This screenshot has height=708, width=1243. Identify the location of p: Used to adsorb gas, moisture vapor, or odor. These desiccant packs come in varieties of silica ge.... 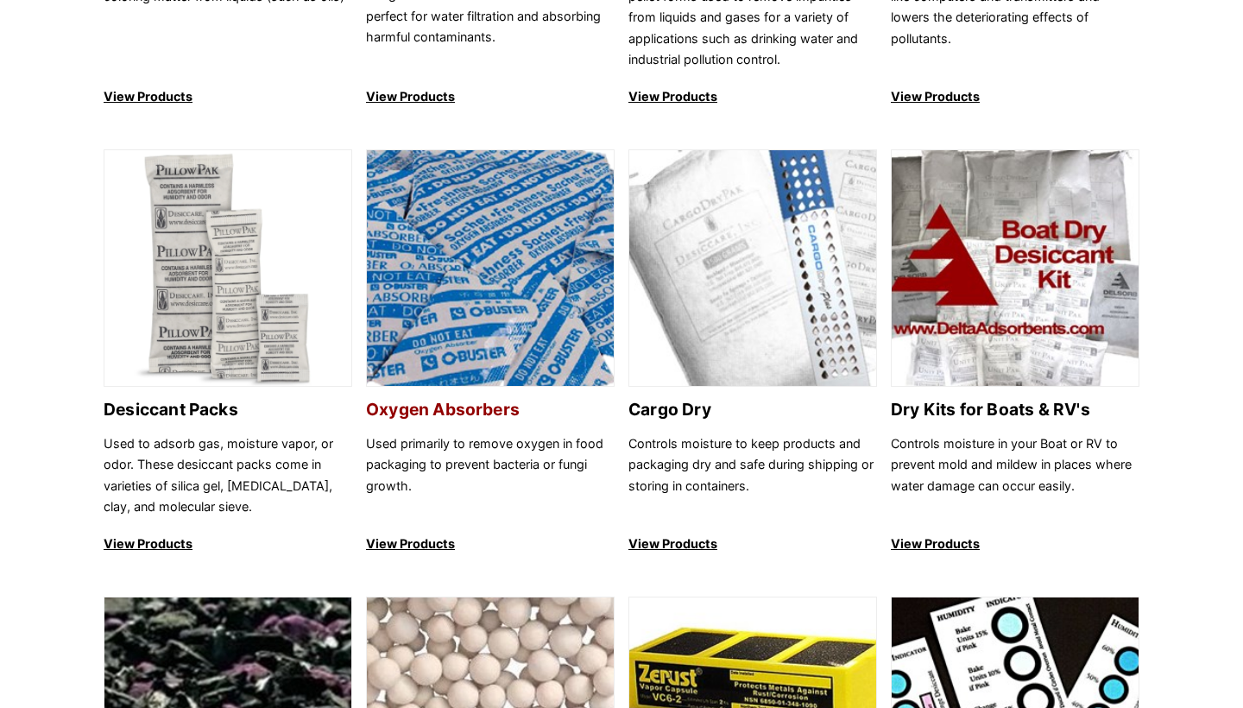
(228, 476).